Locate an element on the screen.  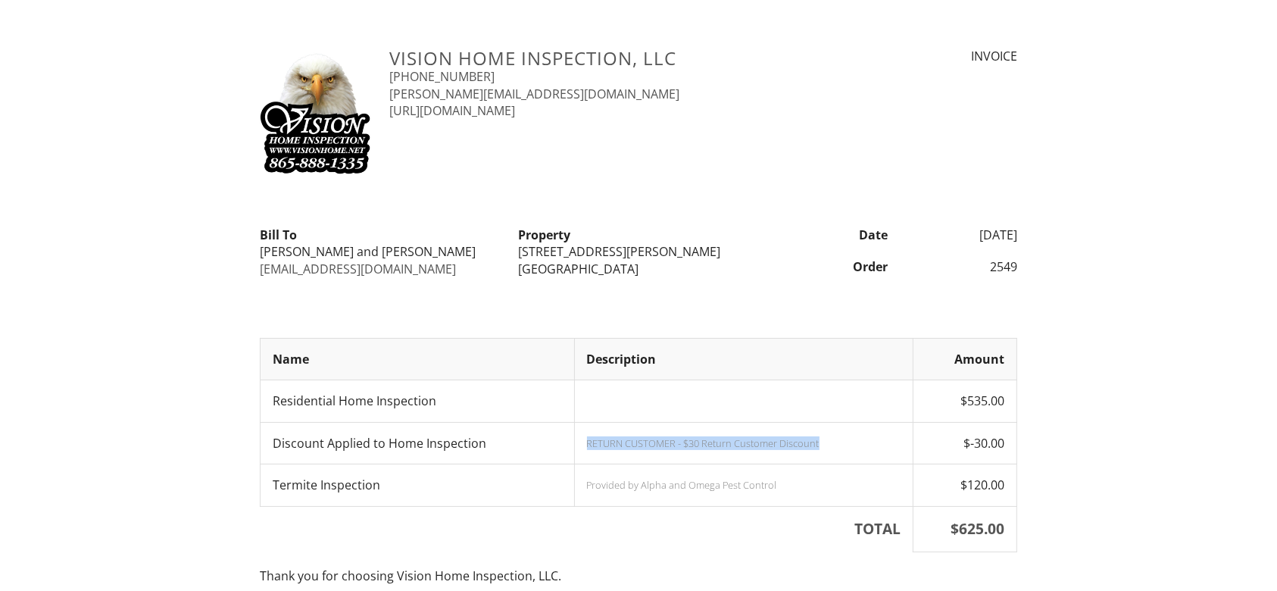
strong: Property is located at coordinates (544, 235).